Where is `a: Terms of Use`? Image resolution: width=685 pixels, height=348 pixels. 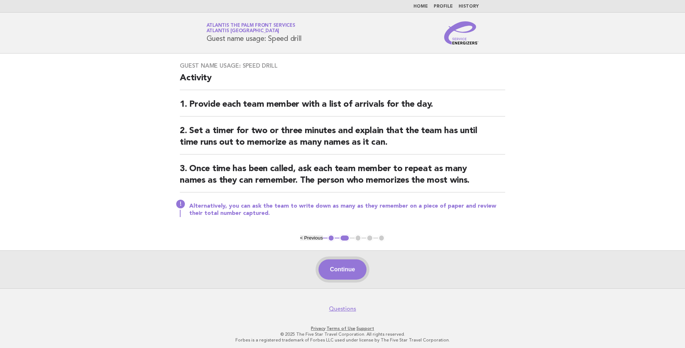 a: Terms of Use is located at coordinates (341, 328).